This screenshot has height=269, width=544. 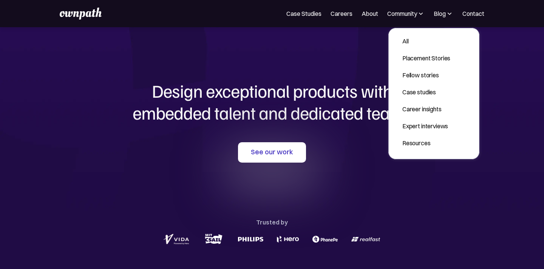 I want to click on div: Resources, so click(x=426, y=143).